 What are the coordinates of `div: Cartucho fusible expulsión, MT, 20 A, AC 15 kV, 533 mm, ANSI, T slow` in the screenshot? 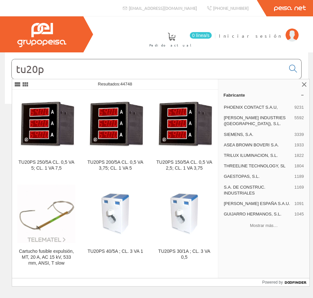 It's located at (46, 257).